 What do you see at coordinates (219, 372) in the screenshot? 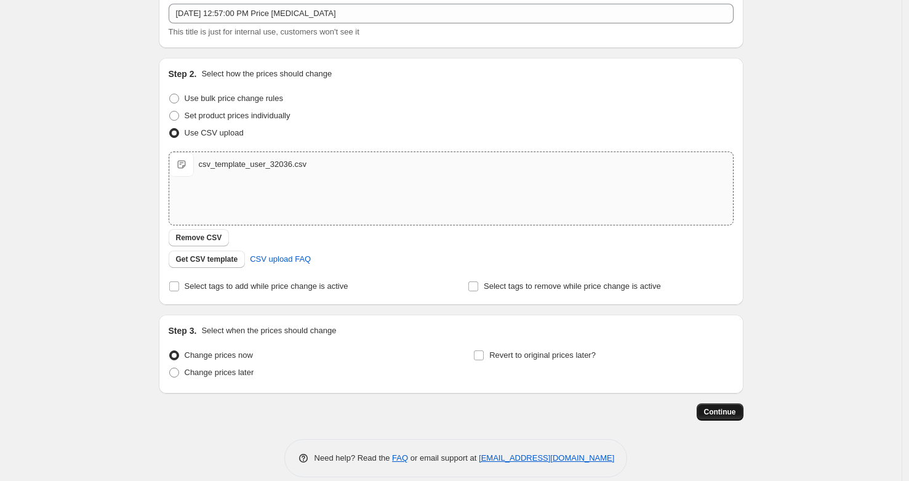
I see `span: Change prices later` at bounding box center [219, 372].